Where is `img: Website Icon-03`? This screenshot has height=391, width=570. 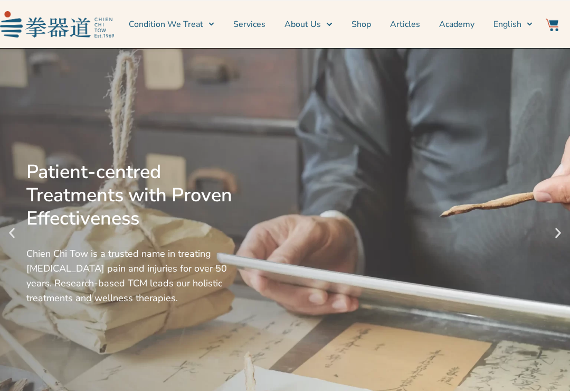 img: Website Icon-03 is located at coordinates (552, 25).